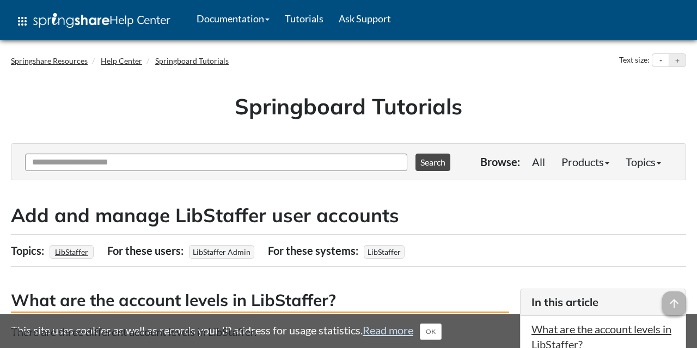 This screenshot has height=348, width=697. What do you see at coordinates (603, 302) in the screenshot?
I see `h3: In this article` at bounding box center [603, 302].